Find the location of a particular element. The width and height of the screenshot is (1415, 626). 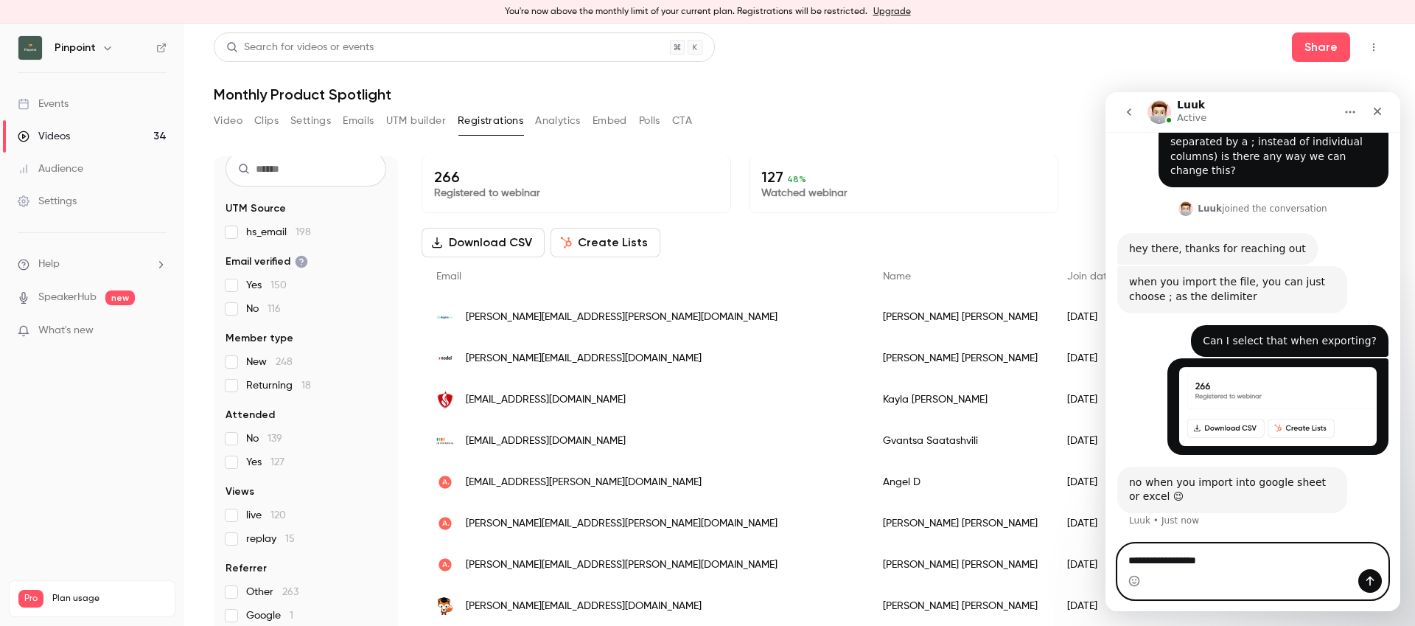

div: Search for videos or events is located at coordinates (300, 47).